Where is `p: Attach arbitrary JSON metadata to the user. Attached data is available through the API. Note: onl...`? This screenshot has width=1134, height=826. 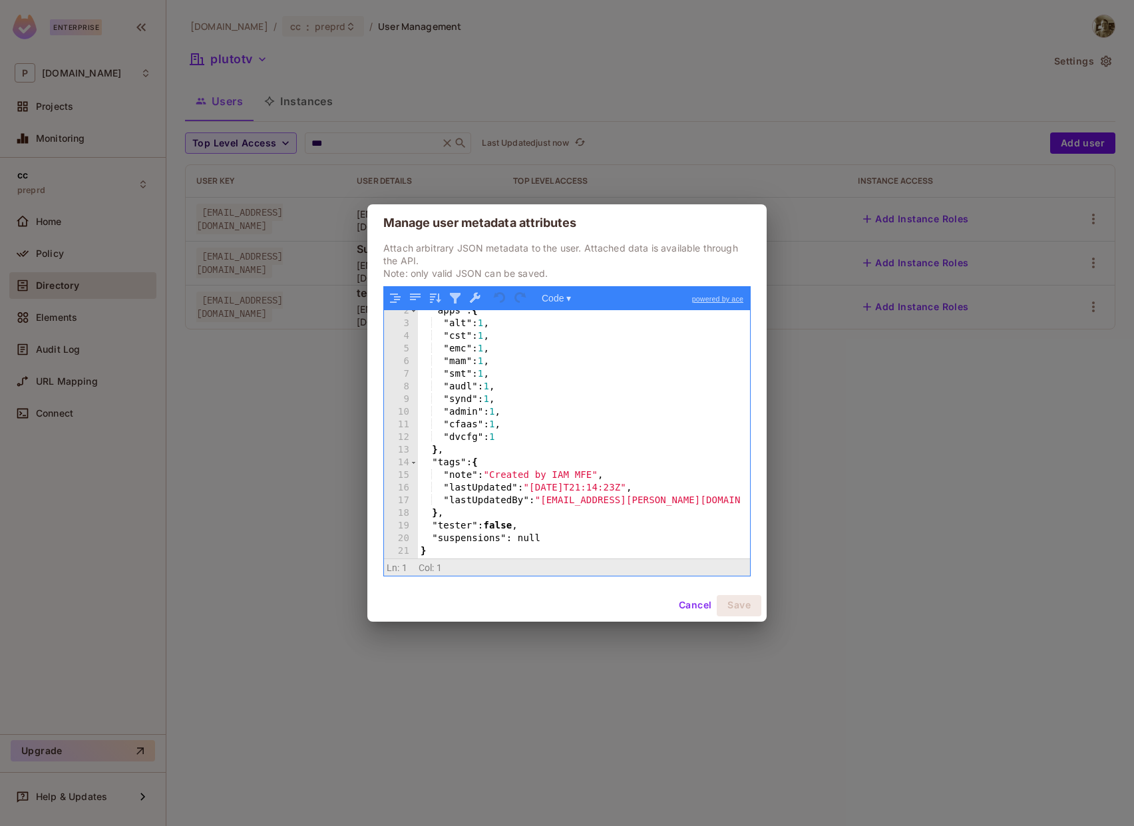
p: Attach arbitrary JSON metadata to the user. Attached data is available through the API. Note: onl... is located at coordinates (567, 260).